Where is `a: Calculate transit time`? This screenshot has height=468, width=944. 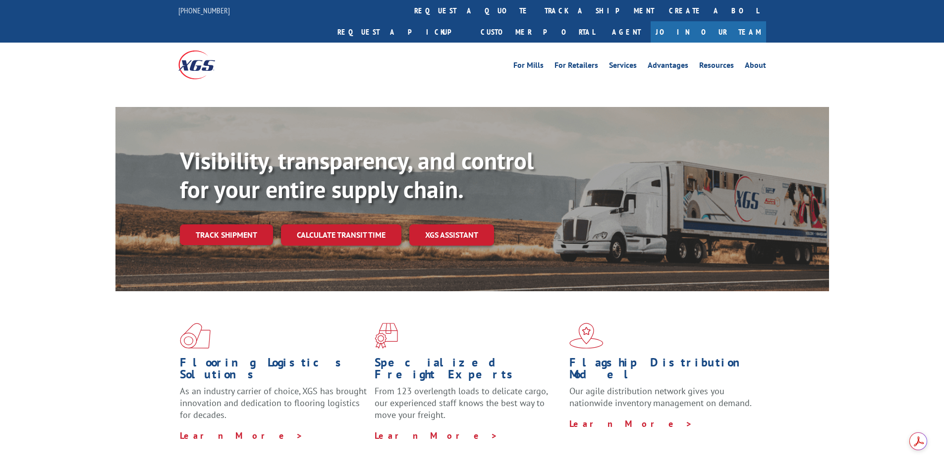 a: Calculate transit time is located at coordinates (341, 235).